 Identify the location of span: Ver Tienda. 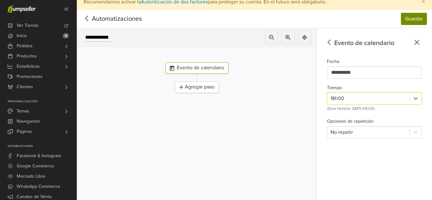
(27, 26).